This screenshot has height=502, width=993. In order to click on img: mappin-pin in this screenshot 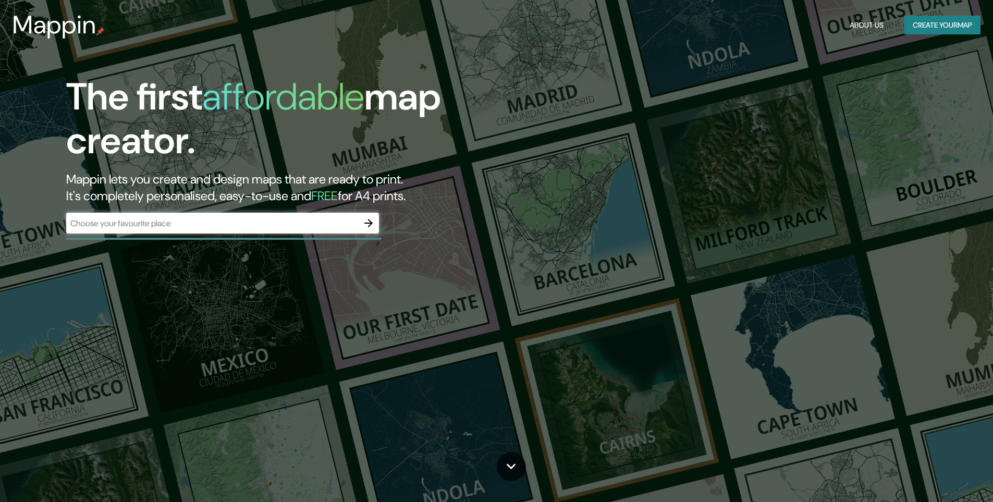, I will do `click(101, 31)`.